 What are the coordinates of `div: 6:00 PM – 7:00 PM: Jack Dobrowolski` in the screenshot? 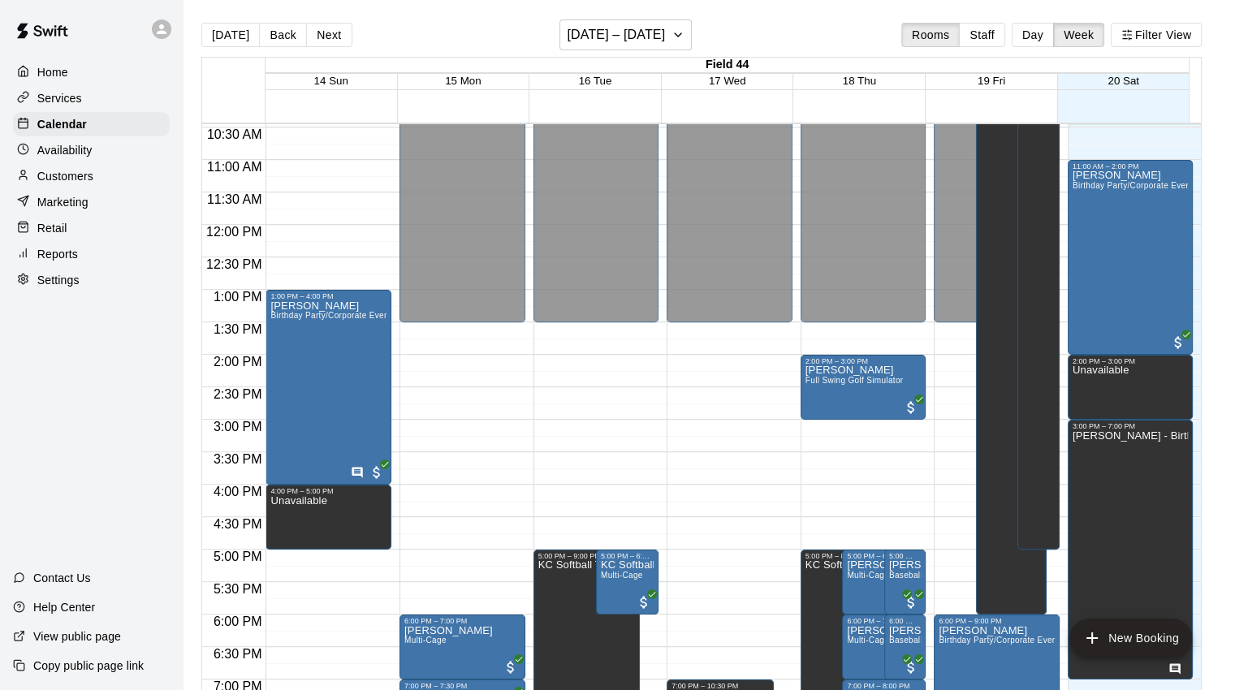 It's located at (878, 647).